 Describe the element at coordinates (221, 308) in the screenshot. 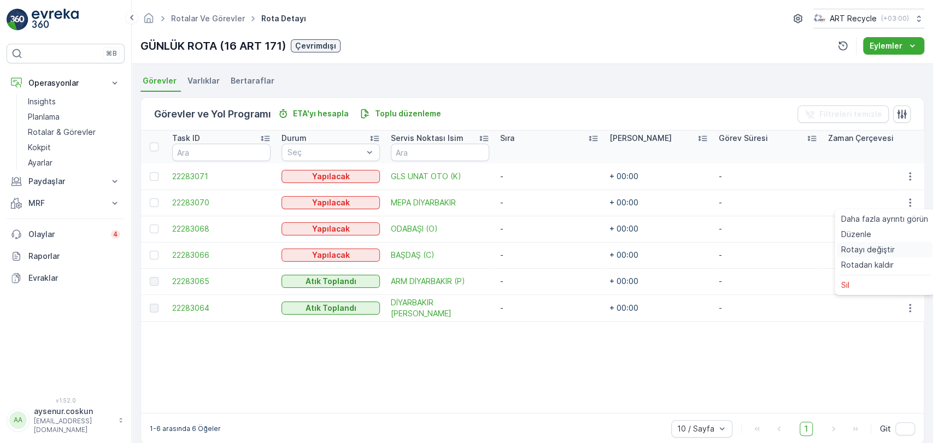

I see `span: 22283064` at that location.